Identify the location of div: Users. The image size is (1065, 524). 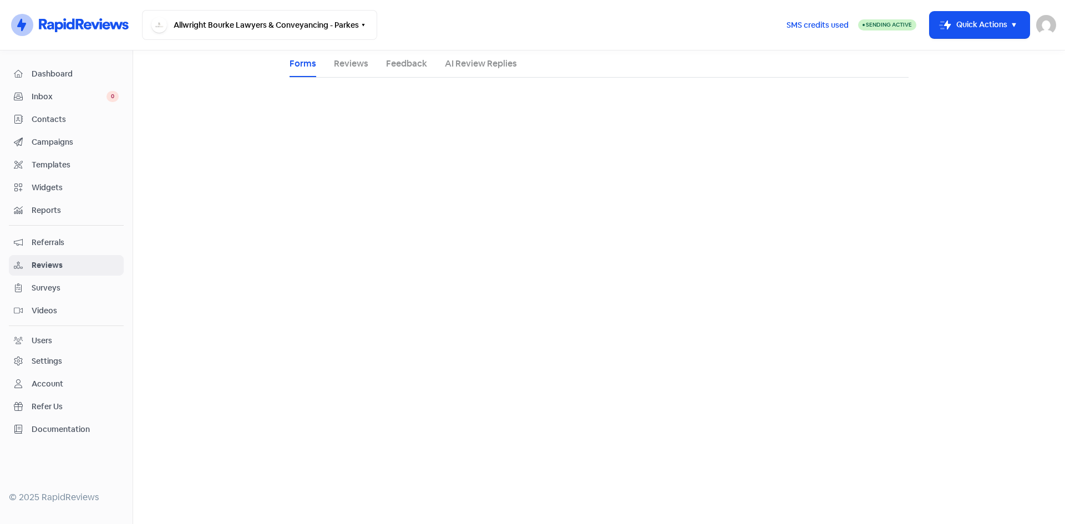
(42, 341).